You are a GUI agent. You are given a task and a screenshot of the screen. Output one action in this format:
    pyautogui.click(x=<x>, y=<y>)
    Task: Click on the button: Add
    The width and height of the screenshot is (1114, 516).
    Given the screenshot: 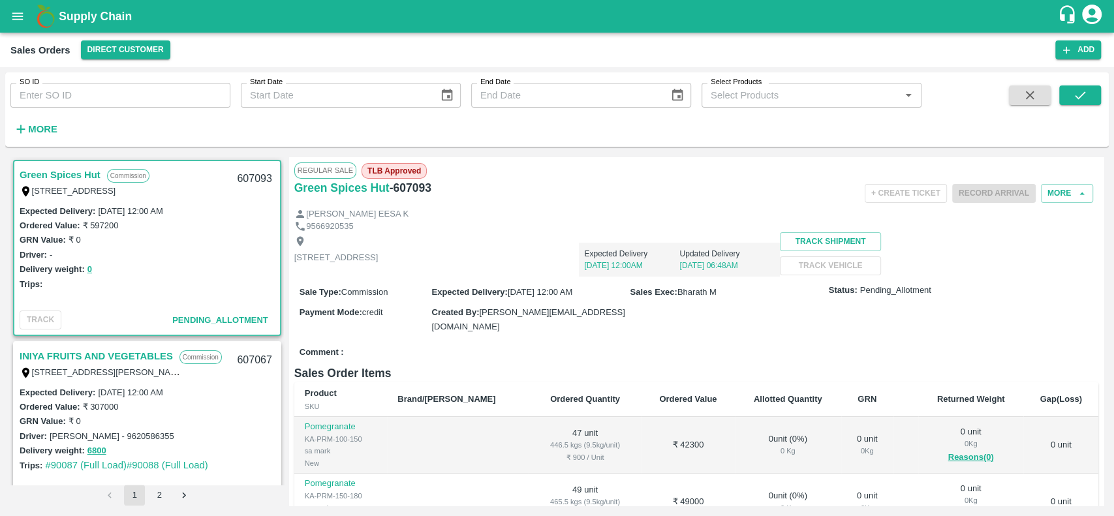 What is the action you would take?
    pyautogui.click(x=1078, y=50)
    